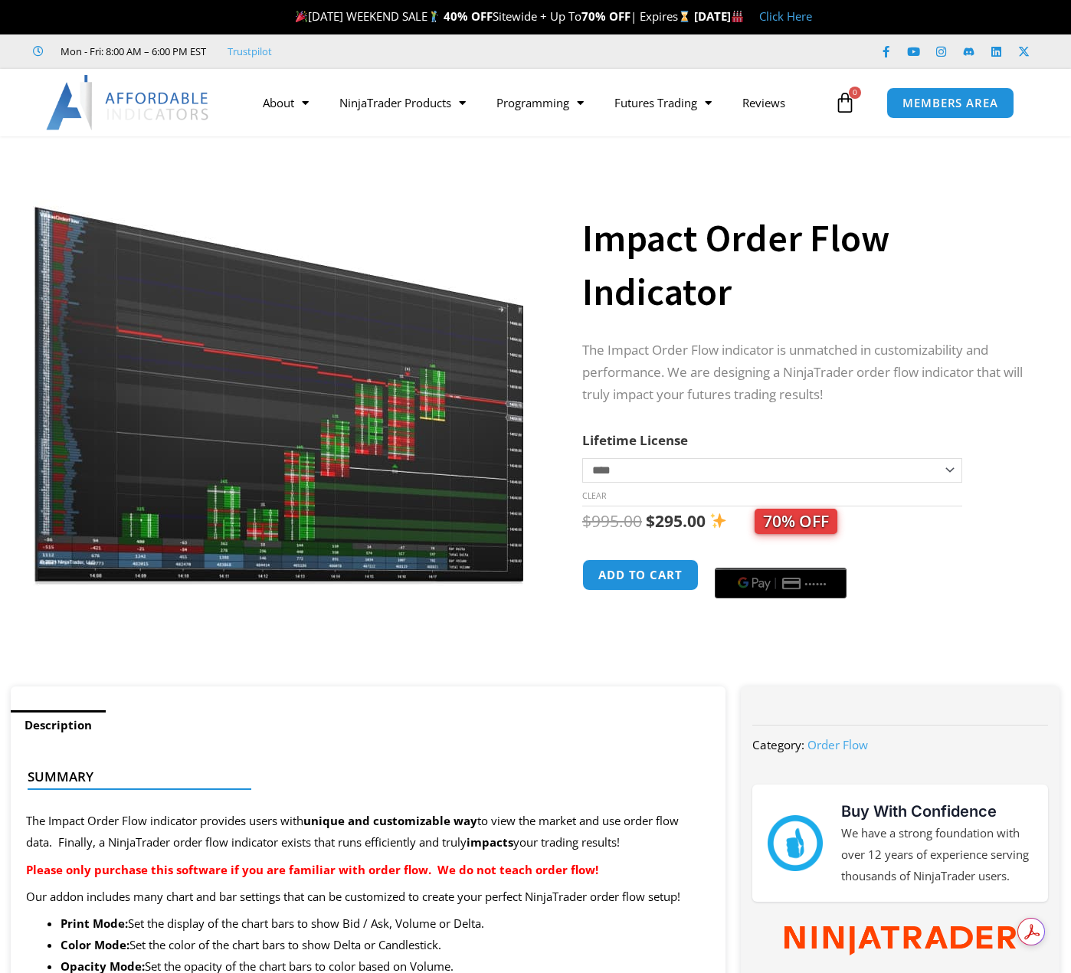 The image size is (1071, 973). Describe the element at coordinates (368, 832) in the screenshot. I see `p: The Impact Order Flow indicator provides users with to view the market and use order flow data. F...` at that location.